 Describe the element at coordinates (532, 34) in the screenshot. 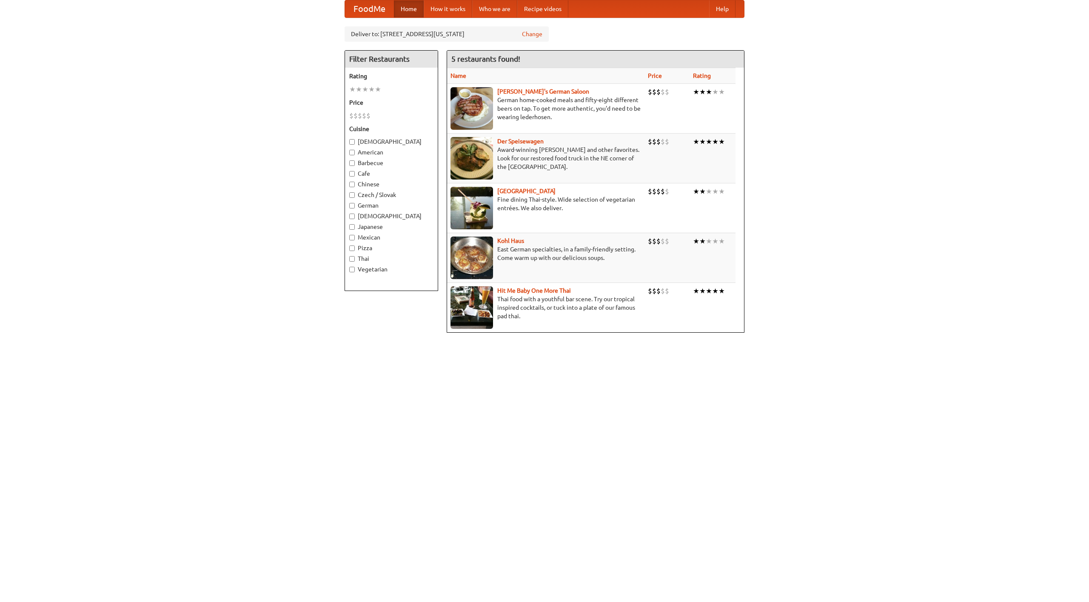

I see `a: Change` at that location.